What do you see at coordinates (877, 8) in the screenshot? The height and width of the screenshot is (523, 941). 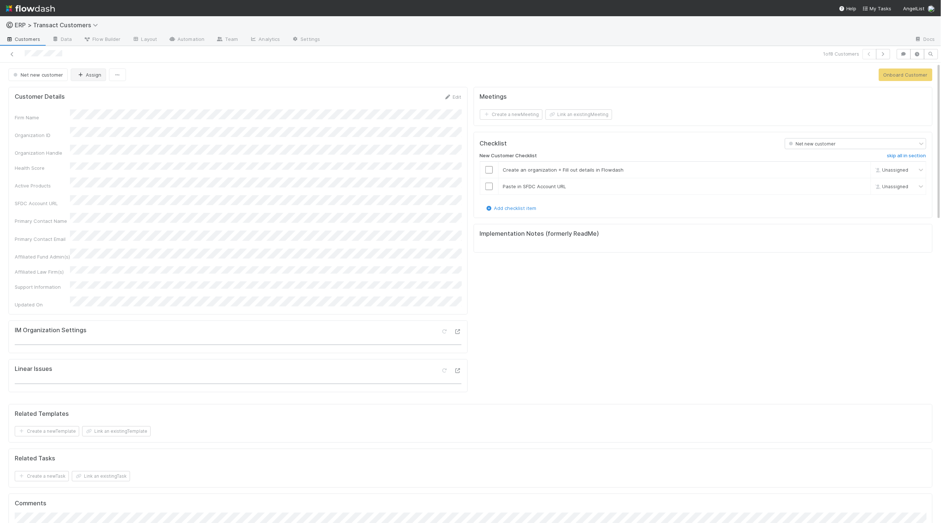 I see `a: My Tasks` at bounding box center [877, 8].